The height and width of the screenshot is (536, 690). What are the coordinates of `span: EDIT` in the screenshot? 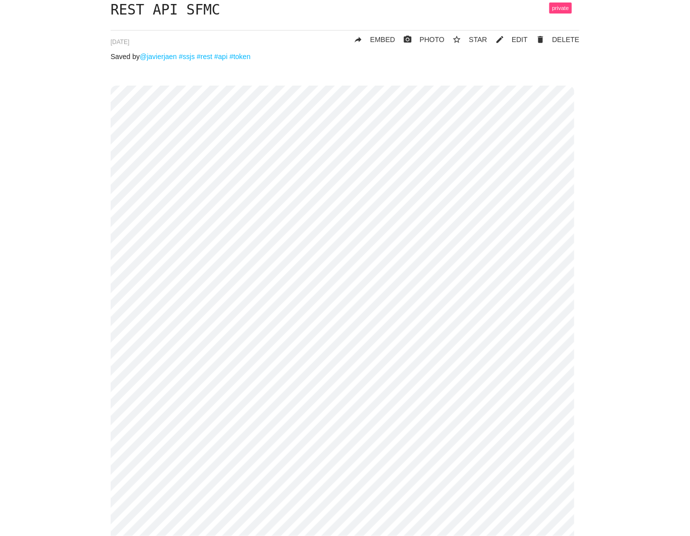 It's located at (520, 40).